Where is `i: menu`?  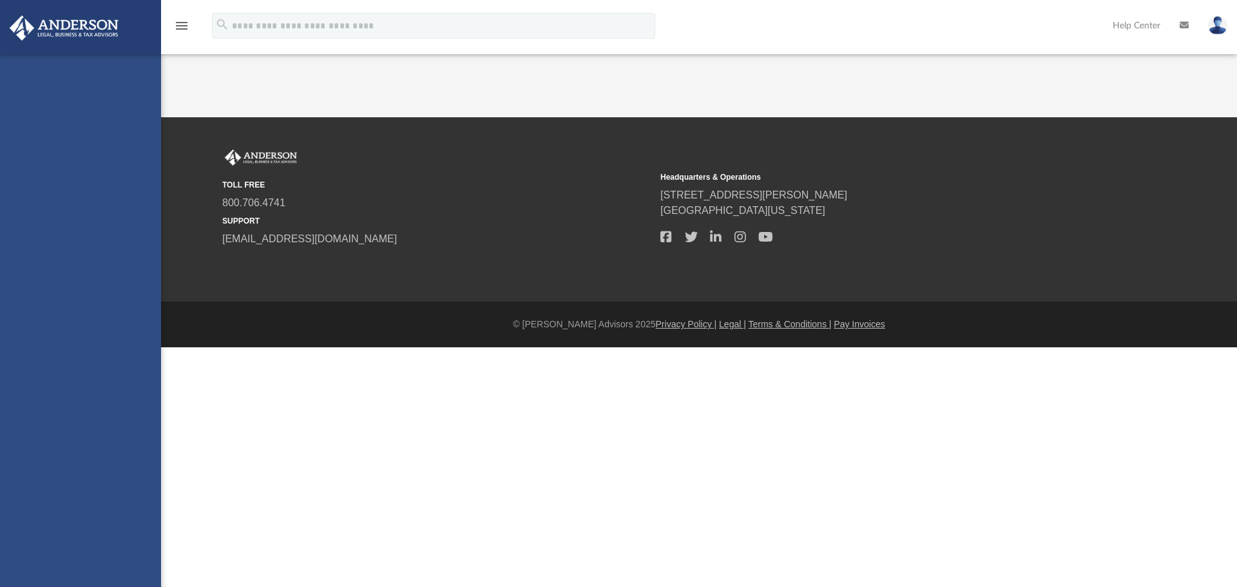 i: menu is located at coordinates (182, 26).